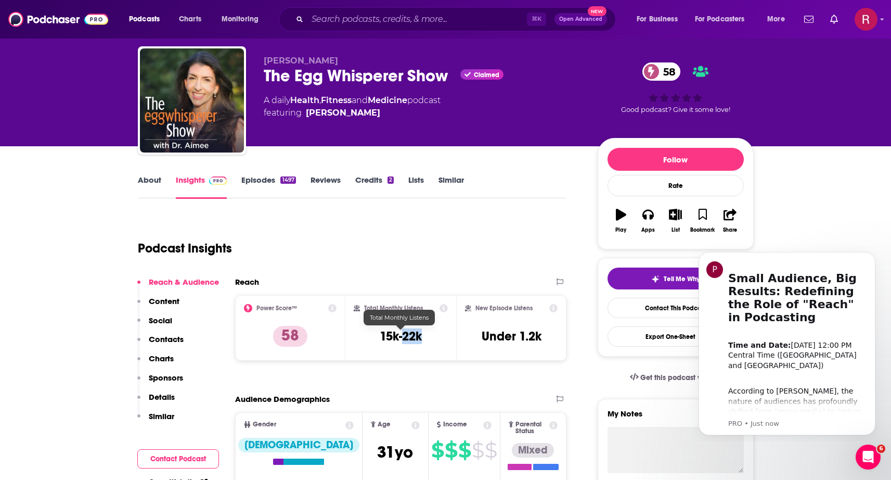 The width and height of the screenshot is (891, 480). What do you see at coordinates (178, 286) in the screenshot?
I see `button: Reach & Audience` at bounding box center [178, 286].